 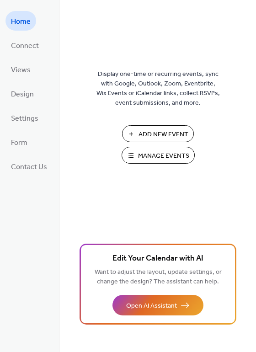 I want to click on span: Form, so click(x=19, y=142).